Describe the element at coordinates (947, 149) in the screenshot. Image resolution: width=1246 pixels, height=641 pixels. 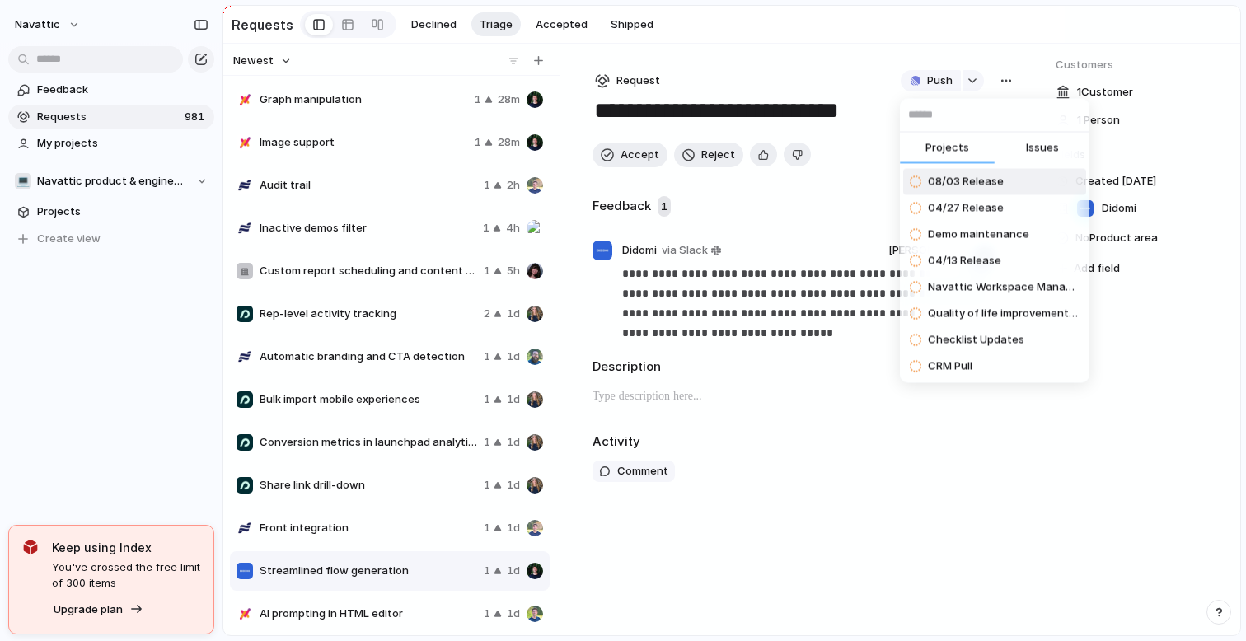
I see `button: Projects` at that location.